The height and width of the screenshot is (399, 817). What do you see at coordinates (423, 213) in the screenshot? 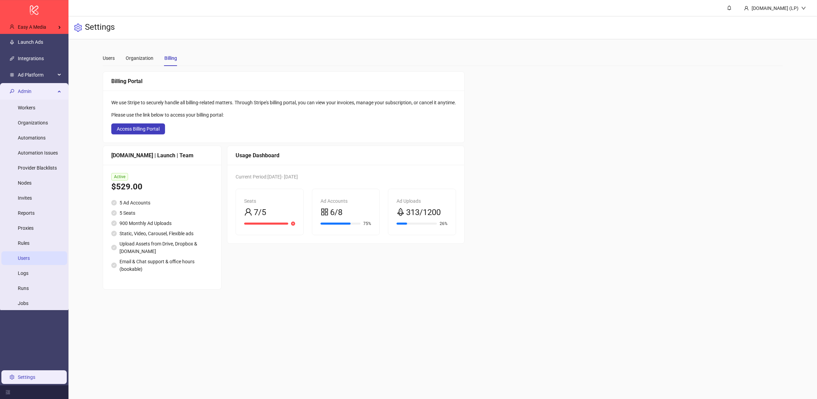
I see `span: 313/1200` at bounding box center [423, 213].